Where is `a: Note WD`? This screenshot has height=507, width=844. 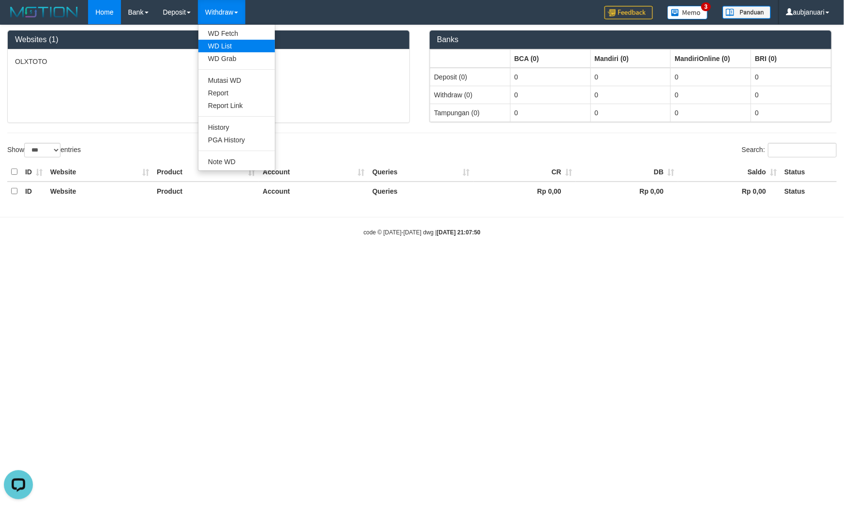 a: Note WD is located at coordinates (237, 162).